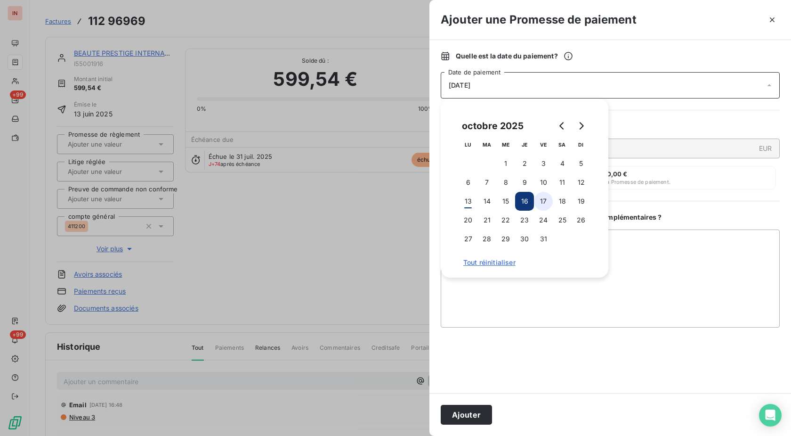 The width and height of the screenshot is (791, 436). I want to click on th: mercredi, so click(506, 145).